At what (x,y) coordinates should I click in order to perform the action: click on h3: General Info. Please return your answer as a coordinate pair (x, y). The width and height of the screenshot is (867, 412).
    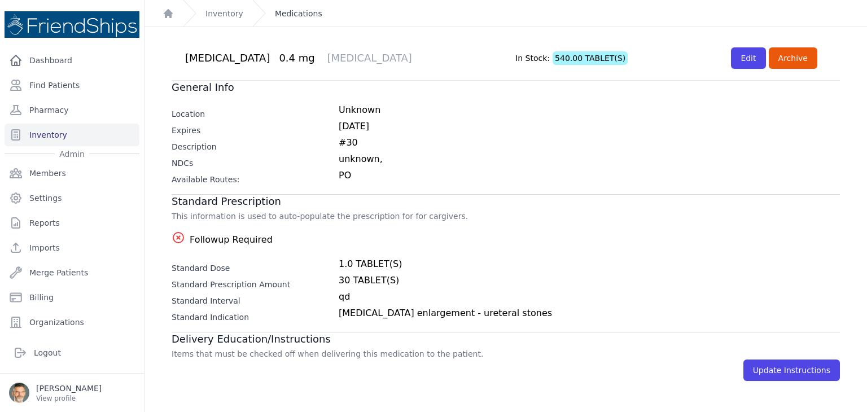
    Looking at the image, I should click on (506, 88).